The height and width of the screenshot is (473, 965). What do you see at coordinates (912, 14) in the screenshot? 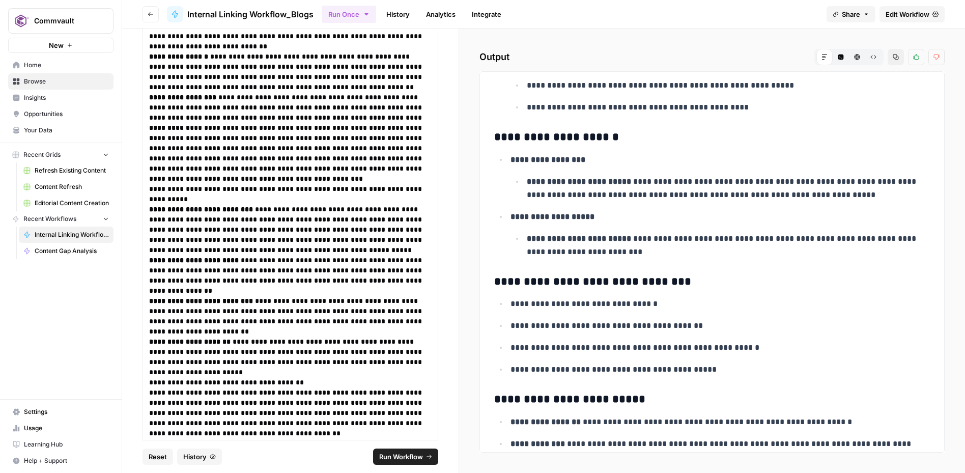
I see `a: Edit Workflow` at bounding box center [912, 14].